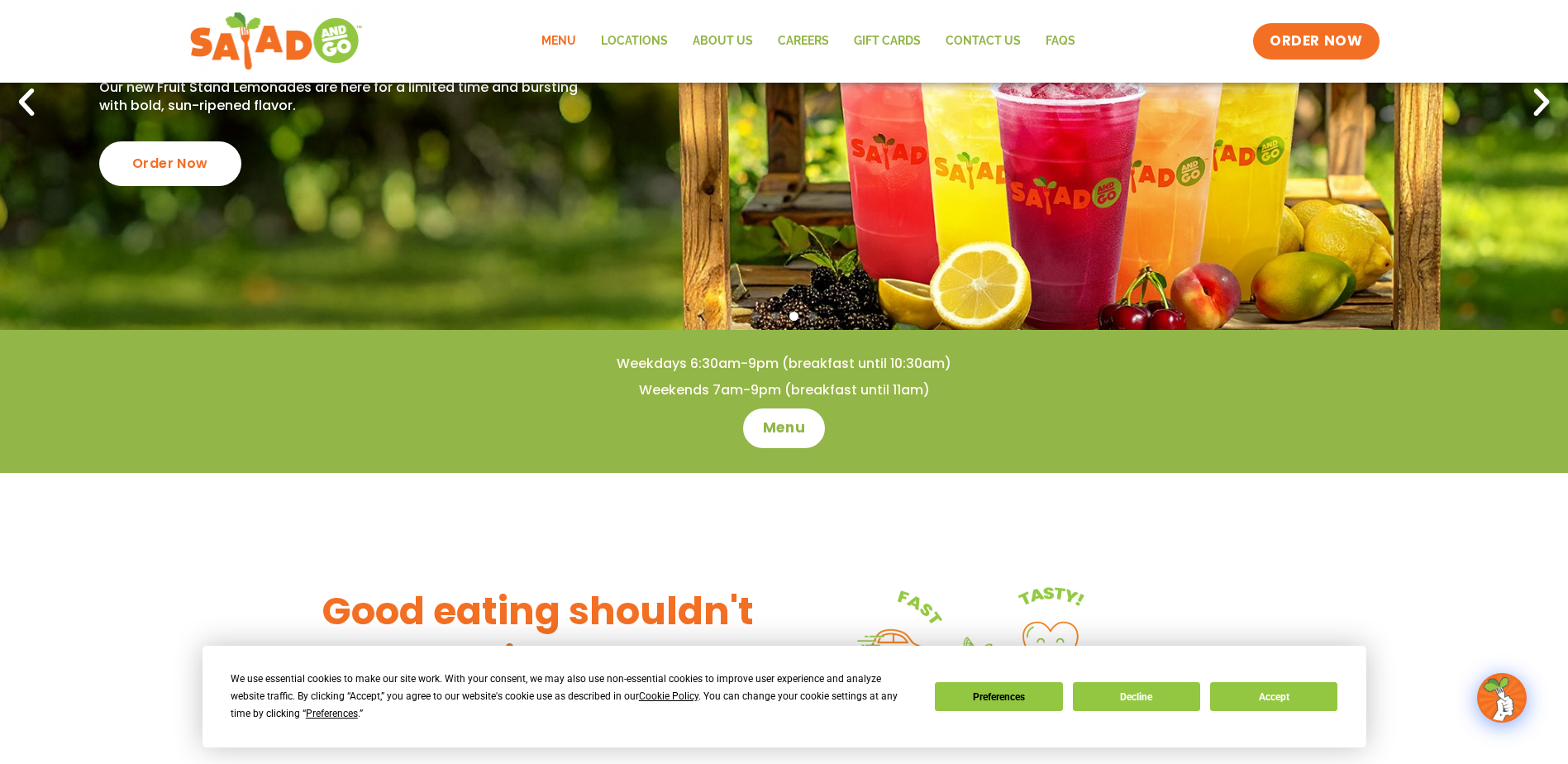 This screenshot has width=1568, height=764. What do you see at coordinates (1136, 696) in the screenshot?
I see `button: Decline` at bounding box center [1136, 696].